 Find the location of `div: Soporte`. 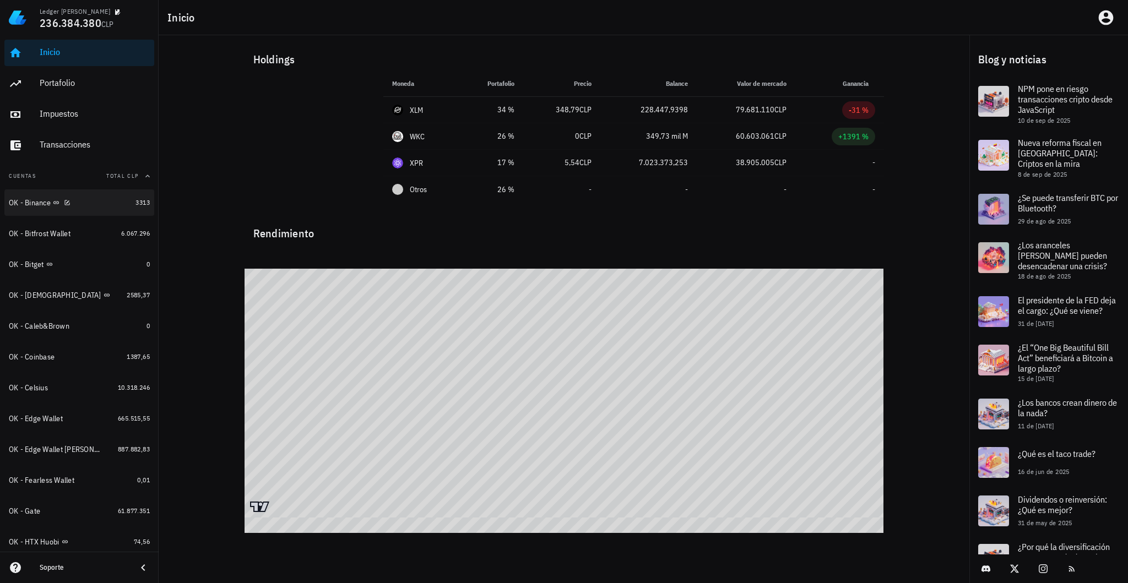

div: Soporte is located at coordinates (84, 568).